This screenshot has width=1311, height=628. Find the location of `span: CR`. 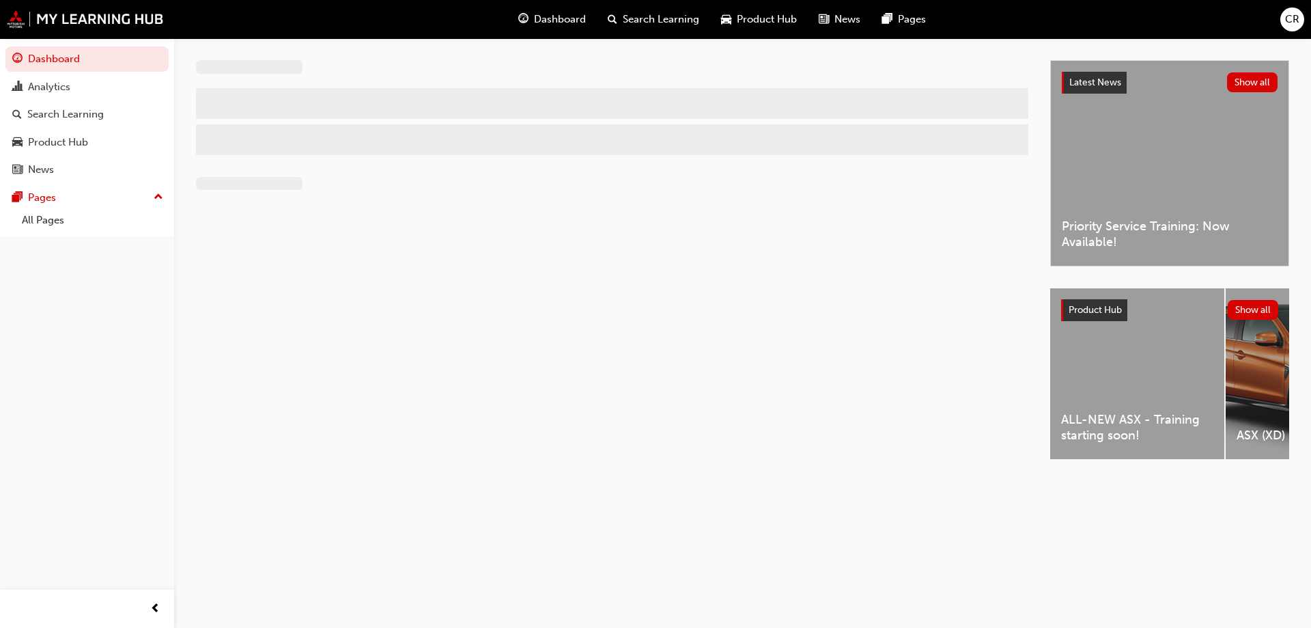

span: CR is located at coordinates (1292, 19).